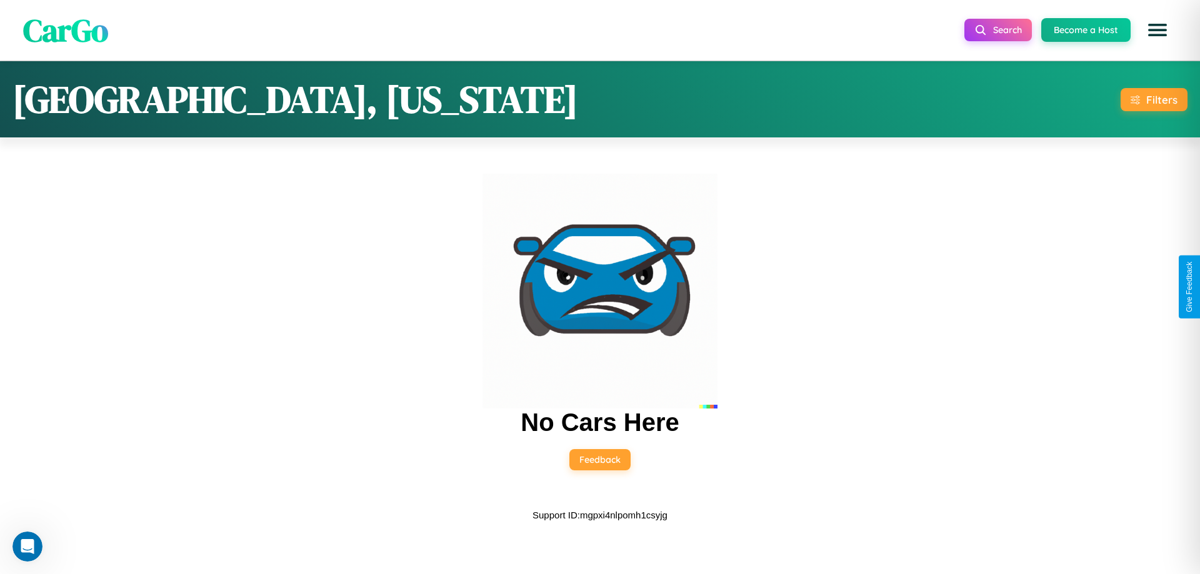 This screenshot has width=1200, height=574. Describe the element at coordinates (1008, 30) in the screenshot. I see `span: Search` at that location.